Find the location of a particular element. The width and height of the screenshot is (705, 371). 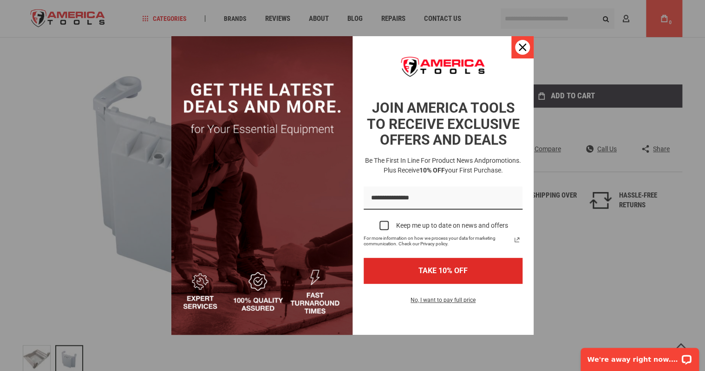

svg: link icon is located at coordinates (517, 240).